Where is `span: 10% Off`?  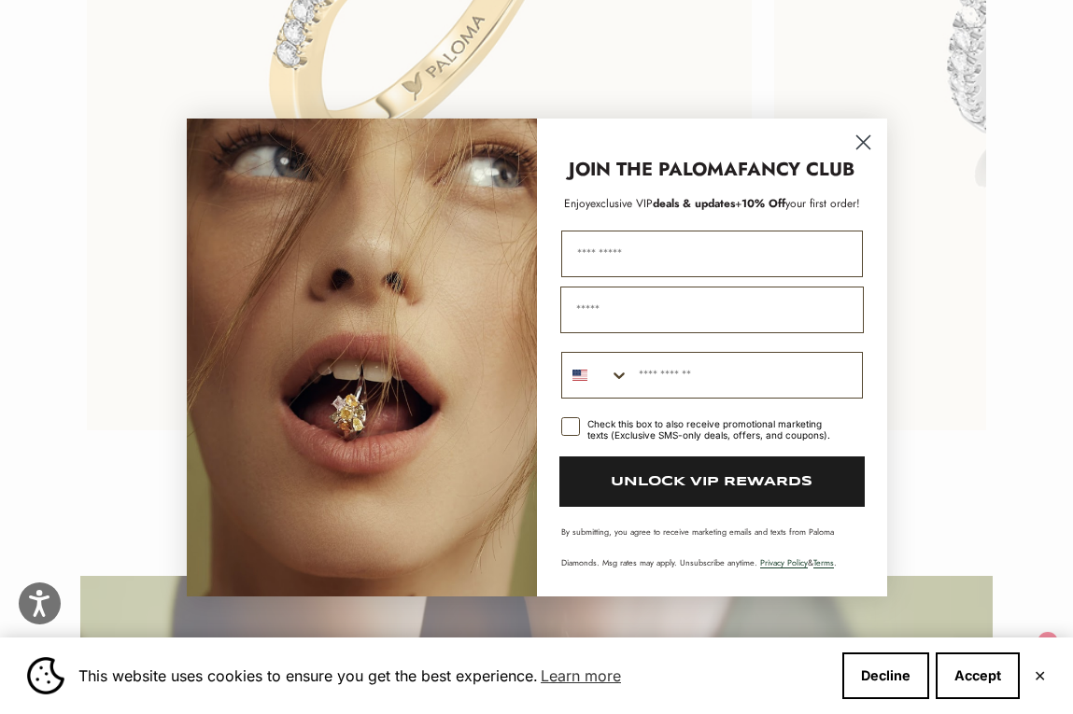 span: 10% Off is located at coordinates (763, 204).